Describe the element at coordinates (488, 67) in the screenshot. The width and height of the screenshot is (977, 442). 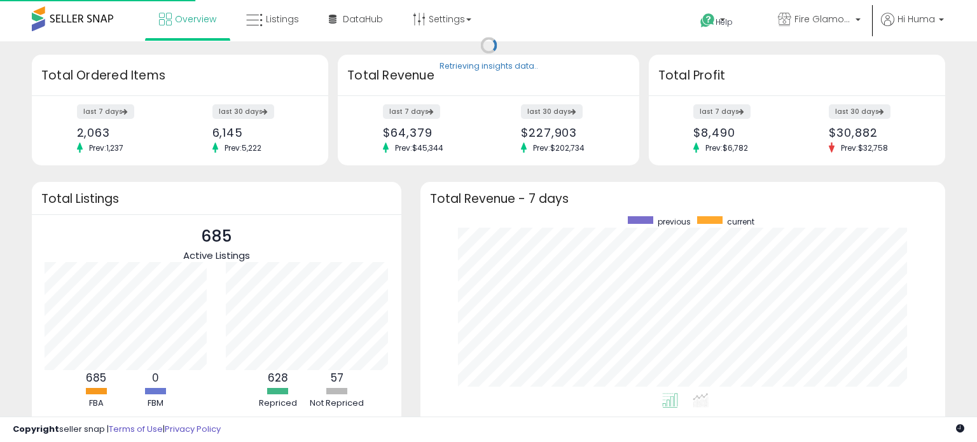
I see `div: Retrieving insights data..` at that location.